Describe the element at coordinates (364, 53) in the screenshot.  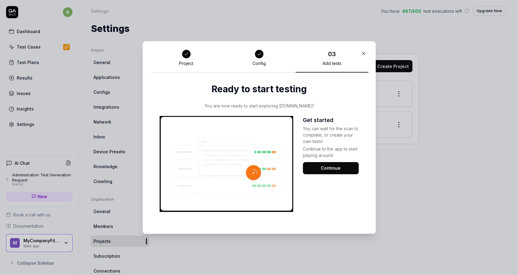
I see `button: Close Modal` at that location.